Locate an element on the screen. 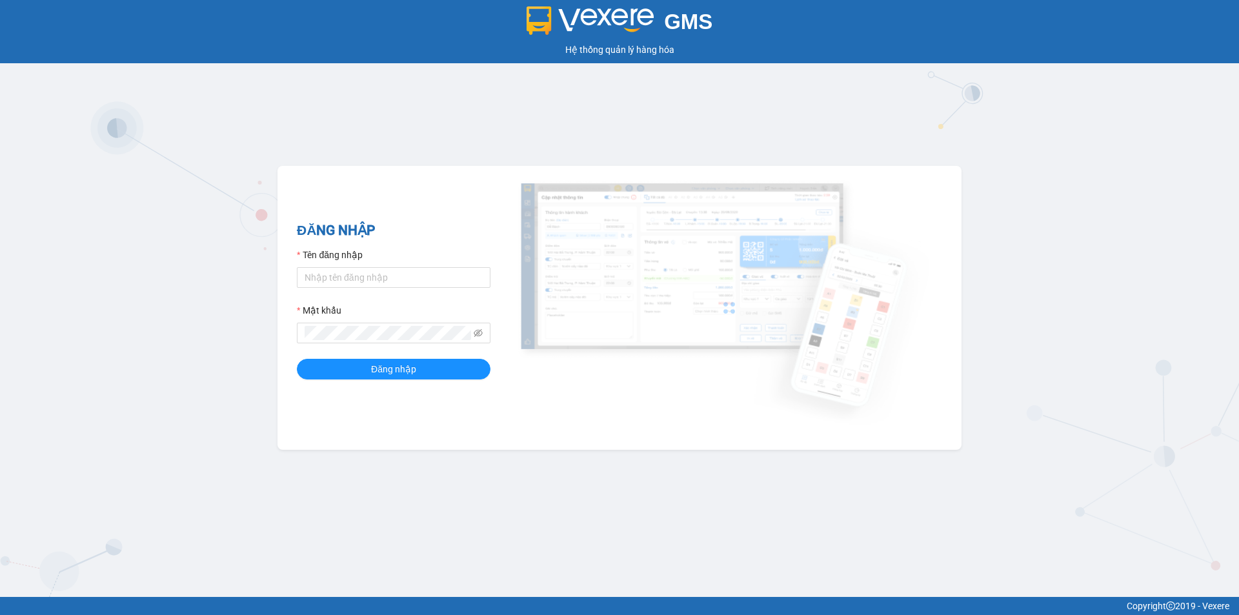  div: Hệ thống quản lý hàng hóa is located at coordinates (619, 50).